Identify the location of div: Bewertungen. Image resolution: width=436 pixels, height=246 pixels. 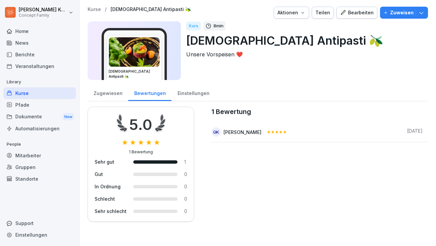
(150, 92).